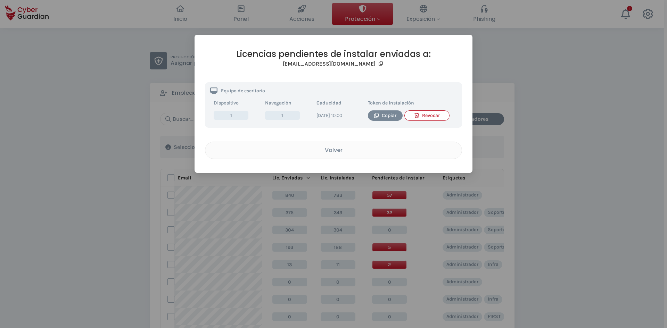 The height and width of the screenshot is (328, 667). What do you see at coordinates (339, 103) in the screenshot?
I see `th: Caducidad` at bounding box center [339, 103].